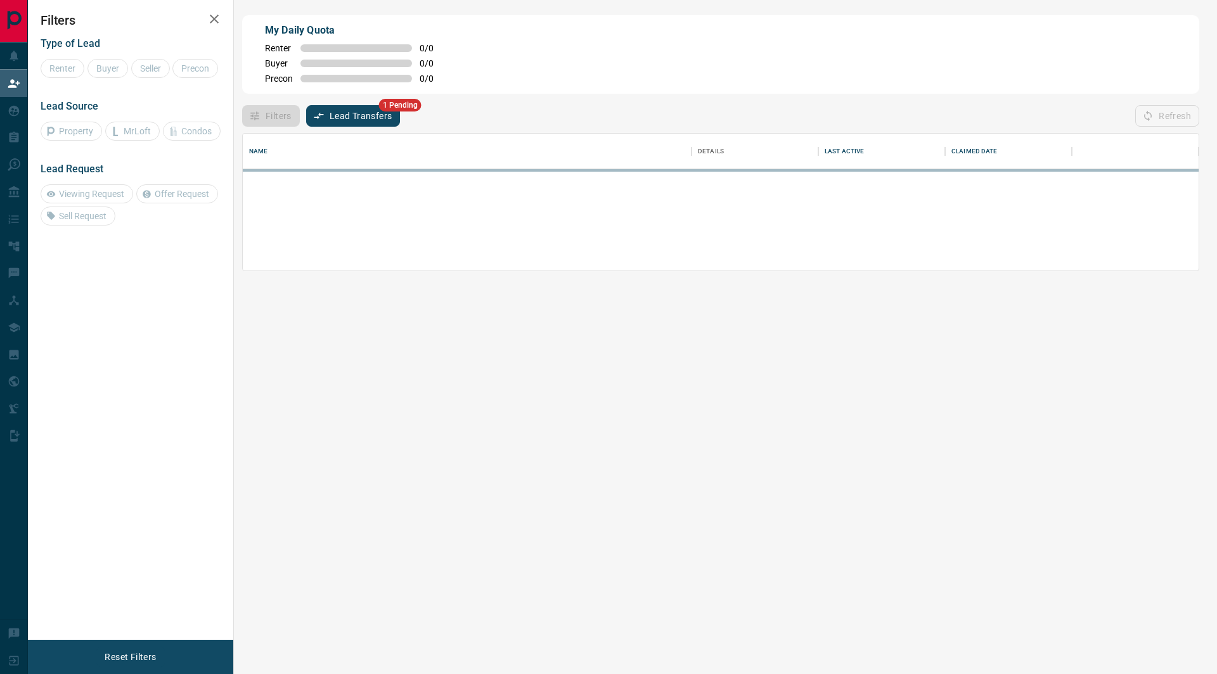 Image resolution: width=1217 pixels, height=674 pixels. I want to click on button: Reset Filters, so click(130, 657).